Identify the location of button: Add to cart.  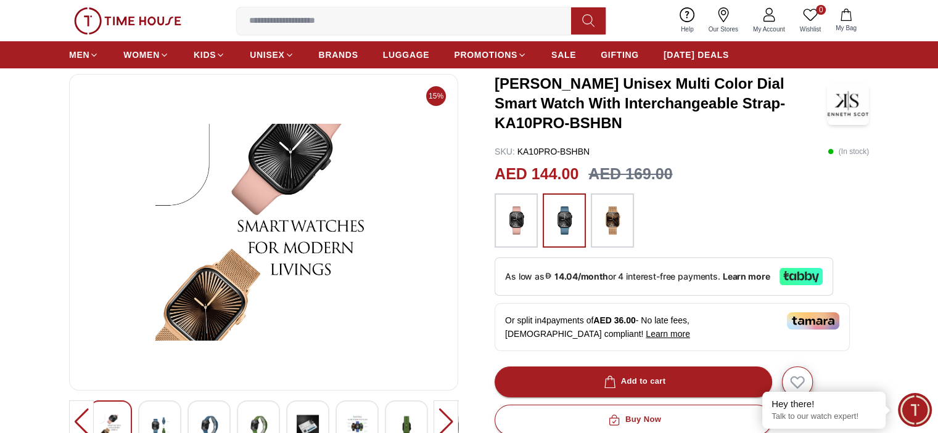
(633, 382).